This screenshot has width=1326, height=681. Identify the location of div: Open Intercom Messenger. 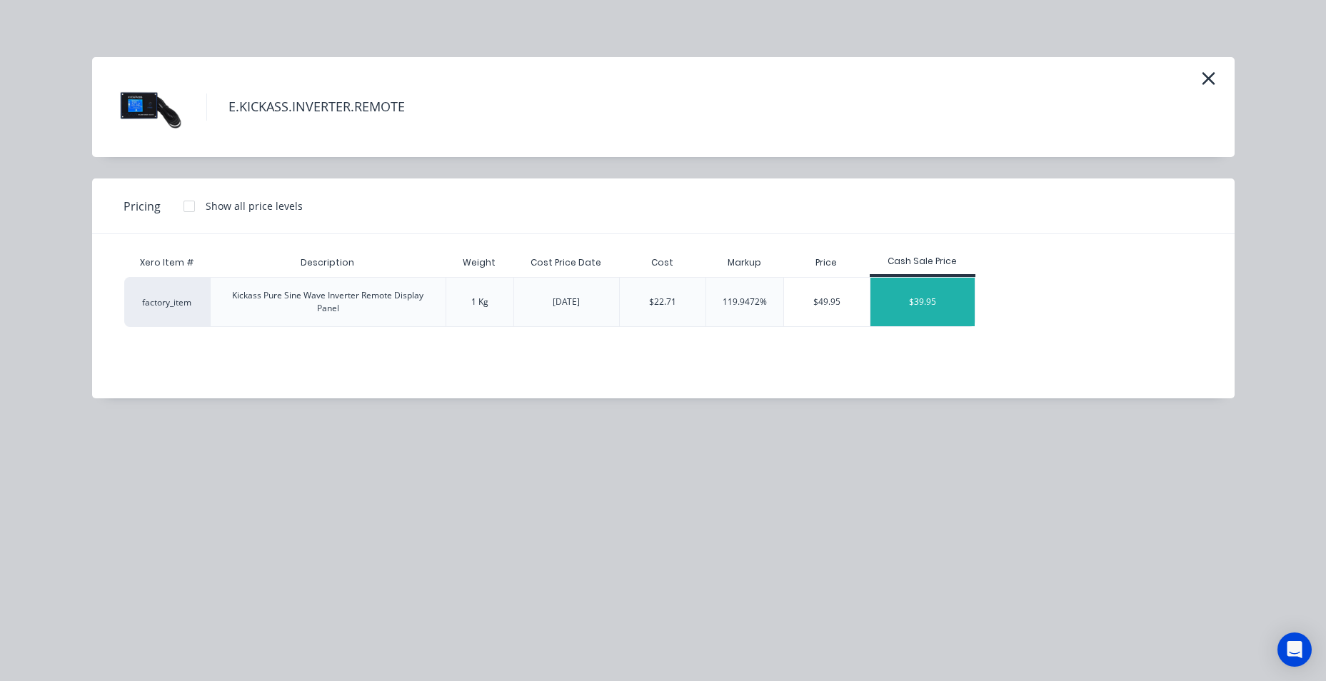
(1295, 650).